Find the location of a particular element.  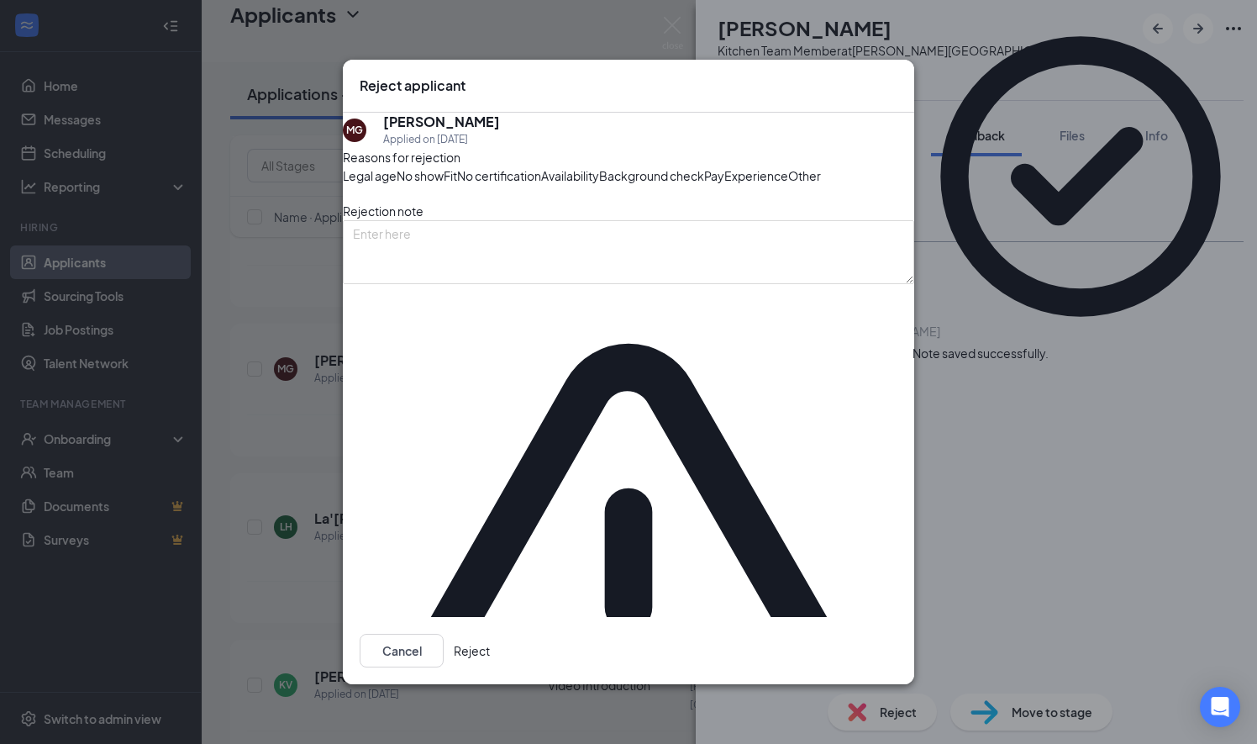

span: Other is located at coordinates (804, 176).